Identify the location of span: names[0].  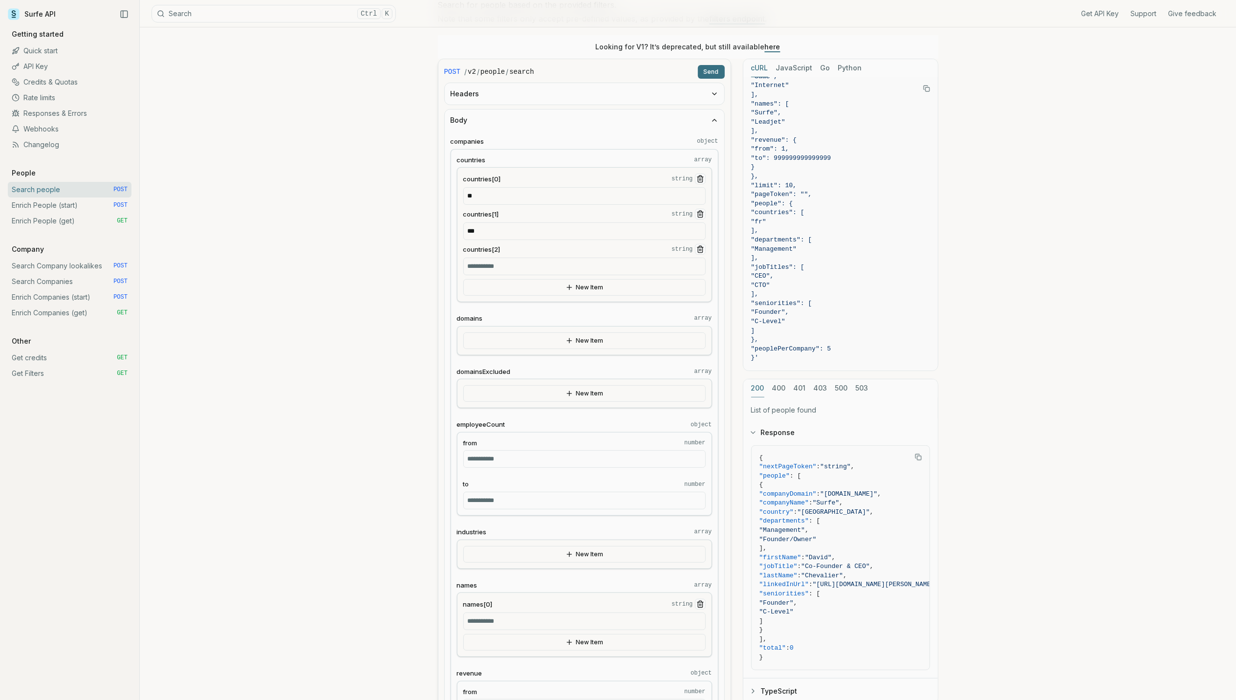
(478, 604).